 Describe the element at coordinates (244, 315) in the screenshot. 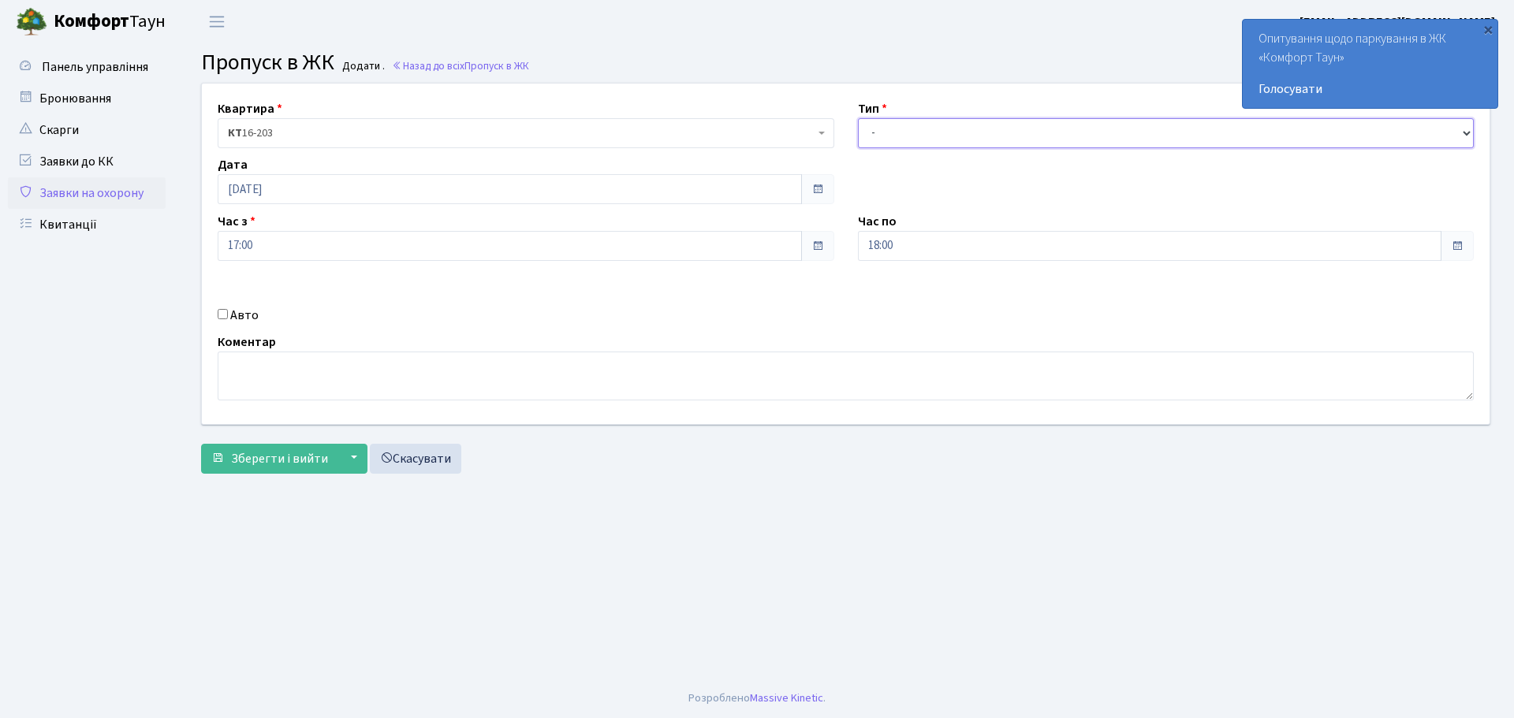

I see `label: Авто` at that location.